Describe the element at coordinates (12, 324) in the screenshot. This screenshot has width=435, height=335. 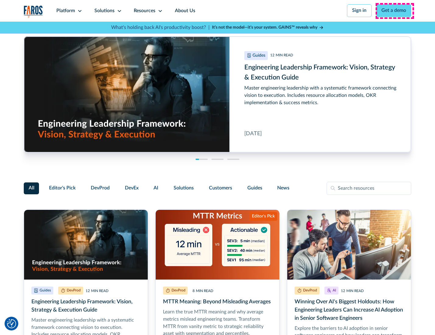
I see `button: Cookie Settings` at that location.